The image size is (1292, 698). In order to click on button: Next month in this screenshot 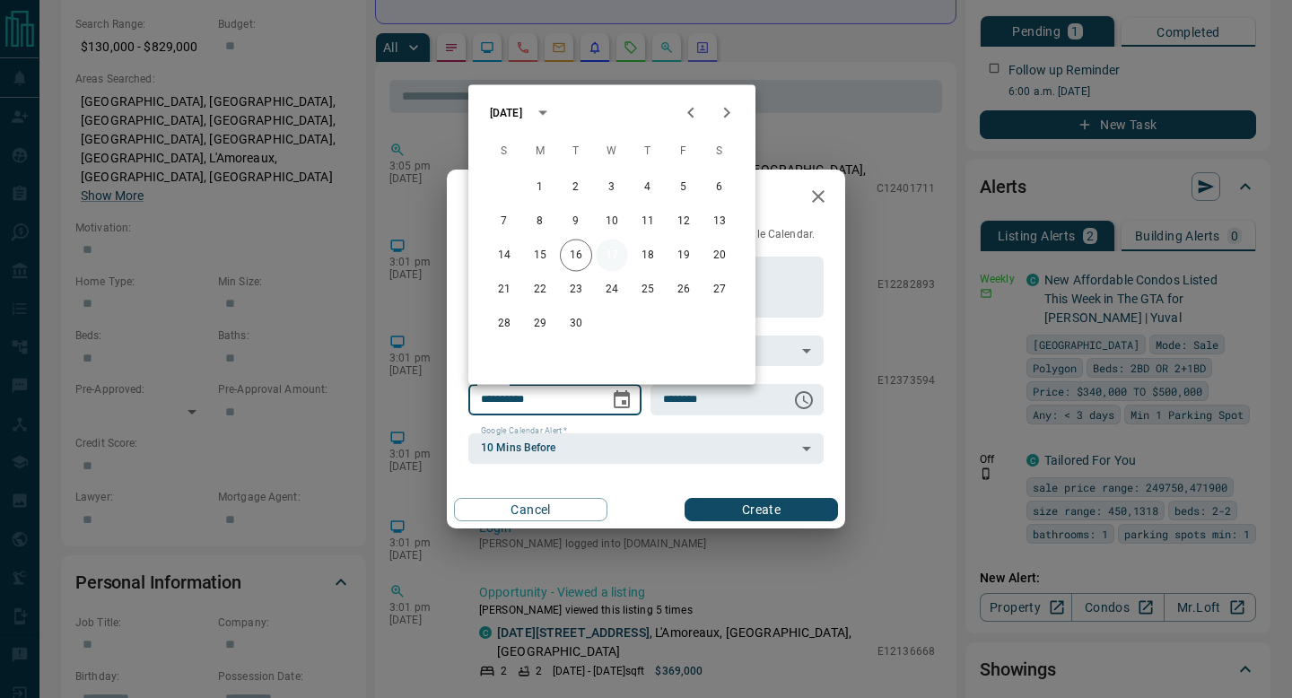, I will do `click(727, 113)`.